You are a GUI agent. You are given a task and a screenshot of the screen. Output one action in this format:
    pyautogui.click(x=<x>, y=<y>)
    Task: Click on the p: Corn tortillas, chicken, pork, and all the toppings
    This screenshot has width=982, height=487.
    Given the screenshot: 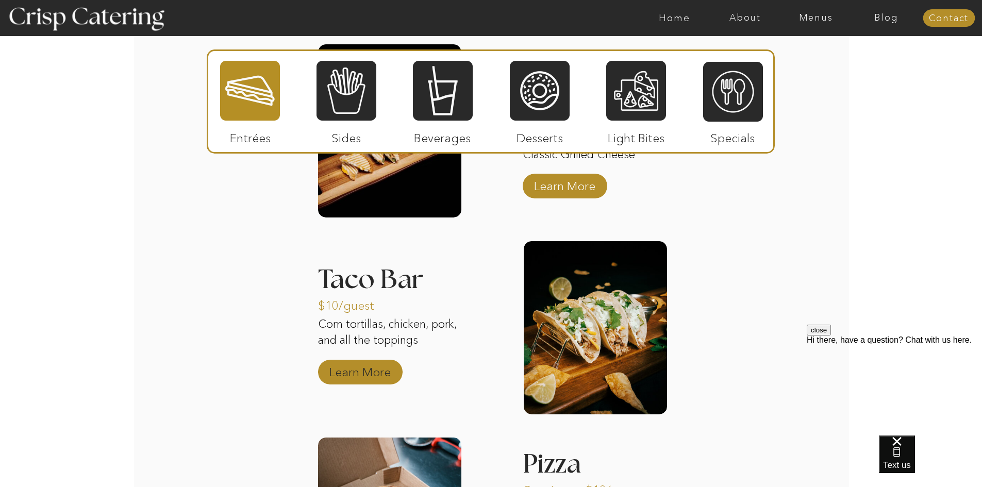 What is the action you would take?
    pyautogui.click(x=390, y=341)
    